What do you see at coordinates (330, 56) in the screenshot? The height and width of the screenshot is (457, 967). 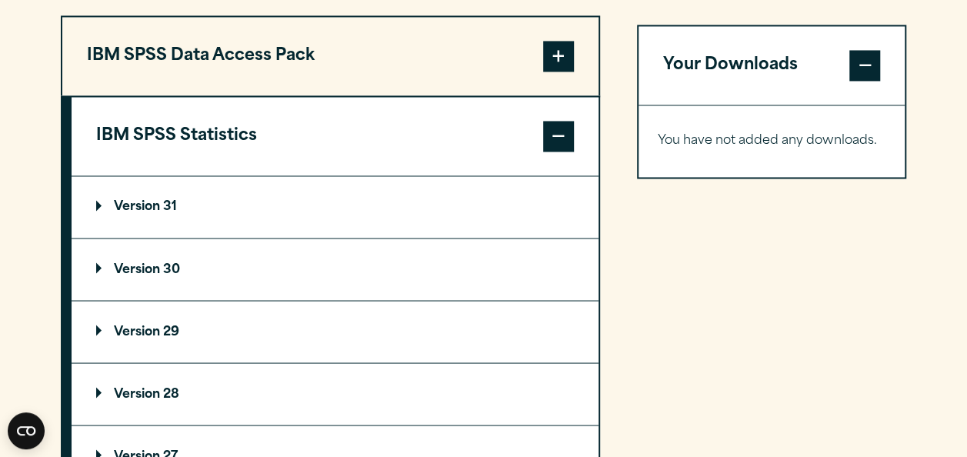 I see `button: IBM SPSS Data Access Pack` at bounding box center [330, 56].